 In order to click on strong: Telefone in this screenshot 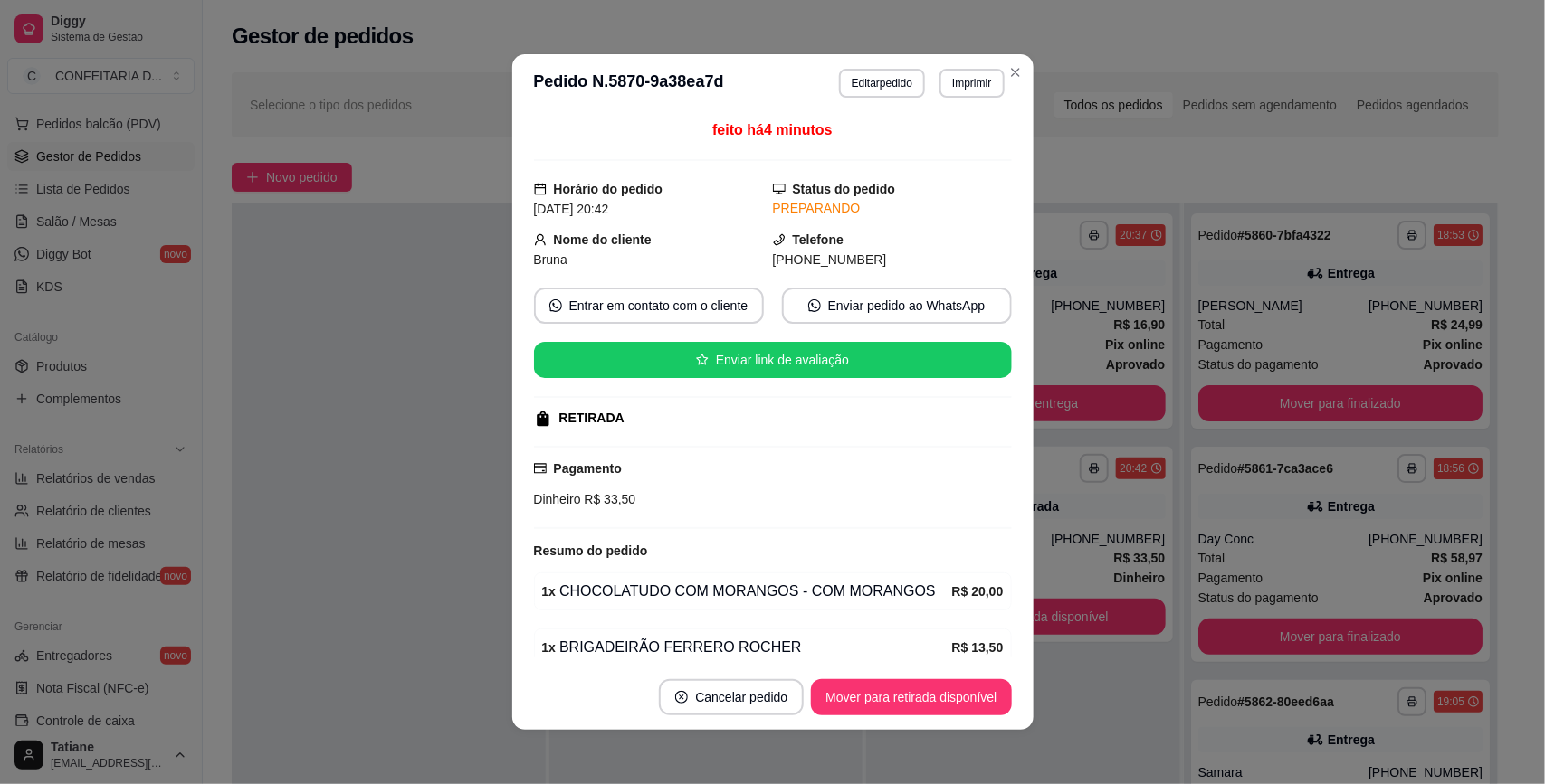, I will do `click(818, 240)`.